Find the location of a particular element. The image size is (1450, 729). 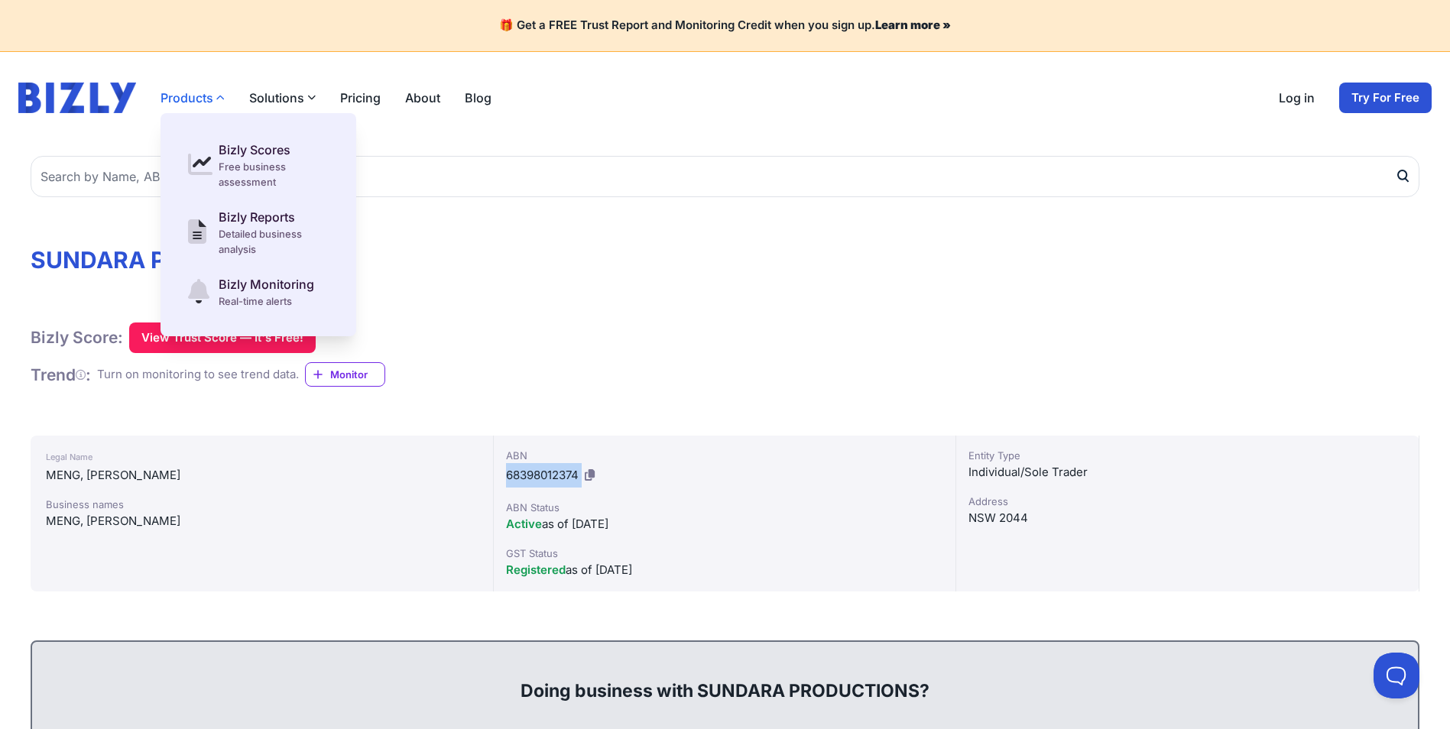

input: Search by Name, ABN or ACN is located at coordinates (725, 177).